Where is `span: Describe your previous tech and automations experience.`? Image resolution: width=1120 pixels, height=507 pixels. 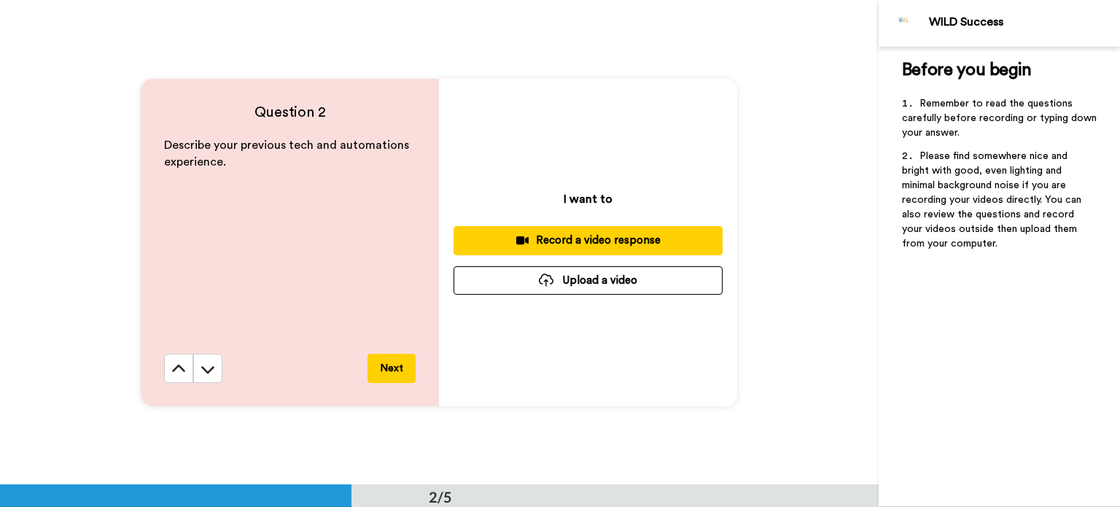 span: Describe your previous tech and automations experience. is located at coordinates (288, 153).